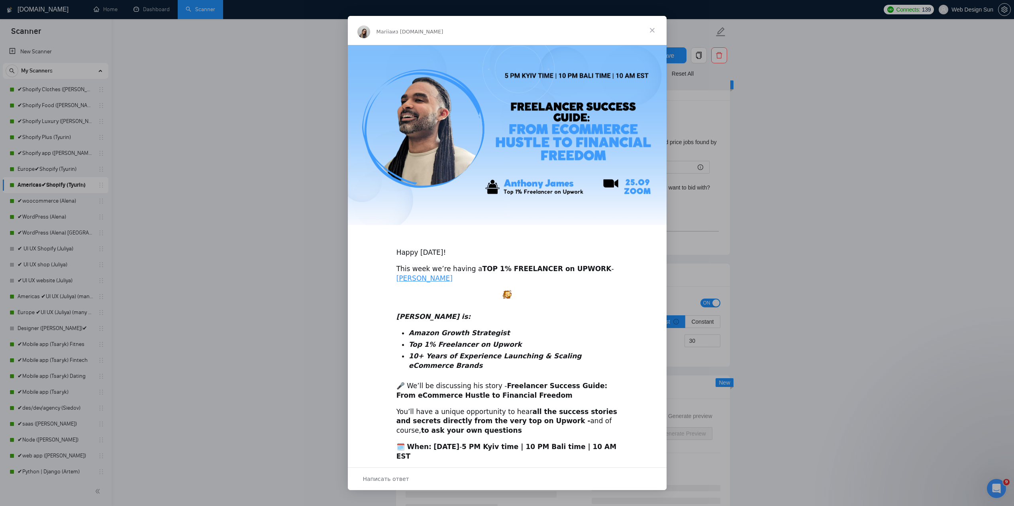 Image resolution: width=1014 pixels, height=506 pixels. Describe the element at coordinates (471, 431) in the screenshot. I see `b: to ask your own questions` at that location.